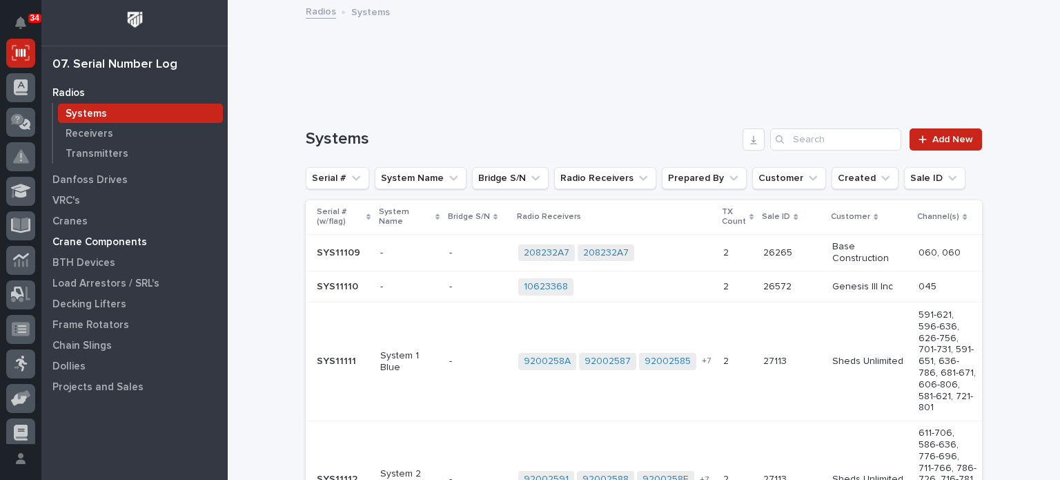 This screenshot has width=1060, height=480. I want to click on p: Sheds Unlimited, so click(870, 361).